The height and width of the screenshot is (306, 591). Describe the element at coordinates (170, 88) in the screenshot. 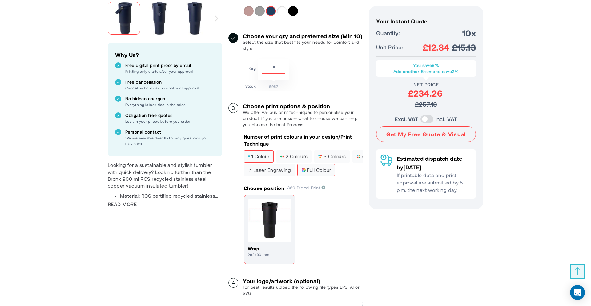

I see `p: Cancel without risk up until print approval` at that location.